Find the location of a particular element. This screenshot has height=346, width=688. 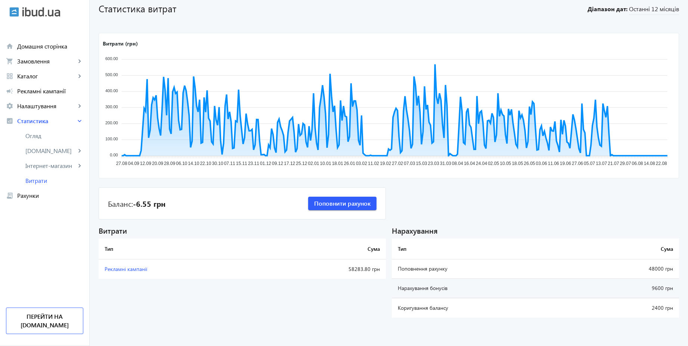

tspan: 14.08 is located at coordinates (650, 164).